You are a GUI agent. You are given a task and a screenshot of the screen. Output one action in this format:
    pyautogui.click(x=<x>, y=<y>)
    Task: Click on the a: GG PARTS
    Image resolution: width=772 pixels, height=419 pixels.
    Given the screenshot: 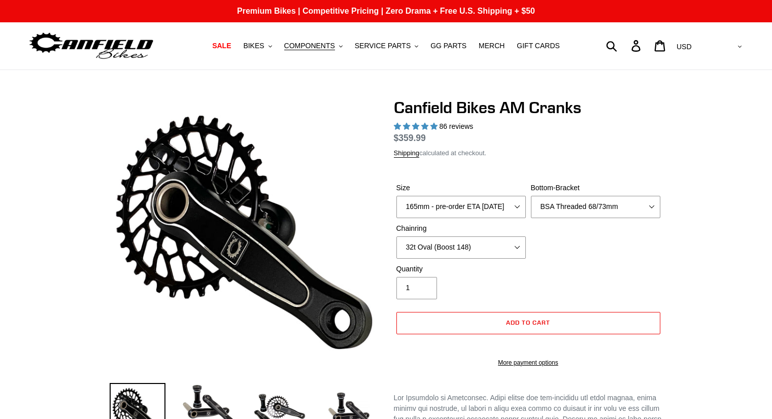 What is the action you would take?
    pyautogui.click(x=448, y=46)
    